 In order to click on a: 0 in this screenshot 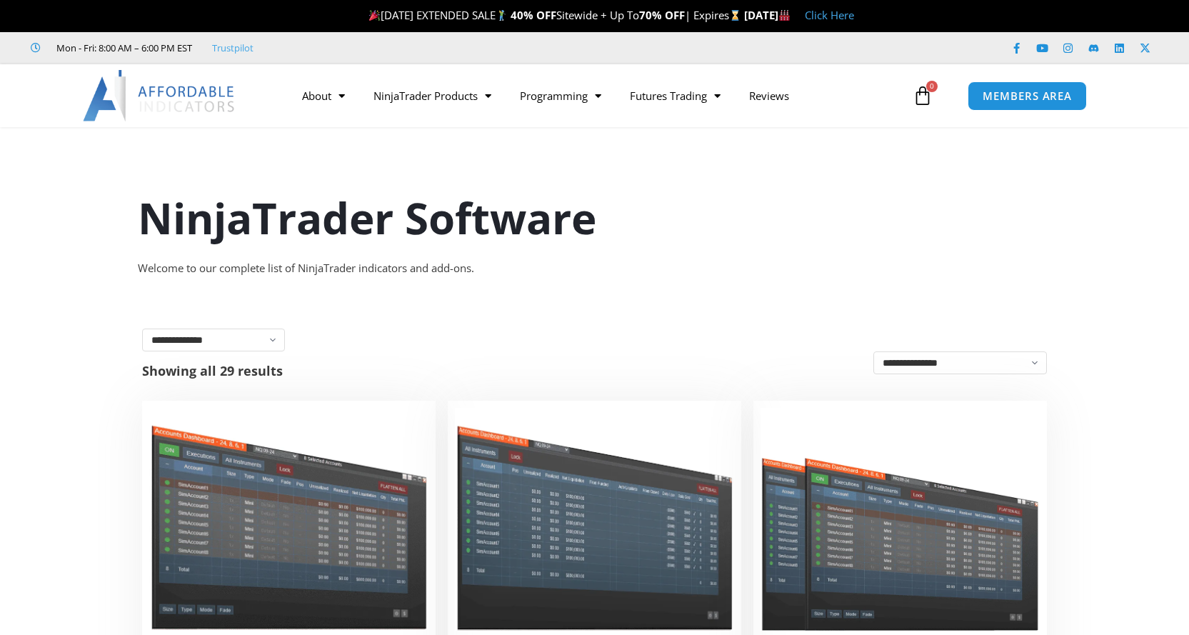, I will do `click(922, 96)`.